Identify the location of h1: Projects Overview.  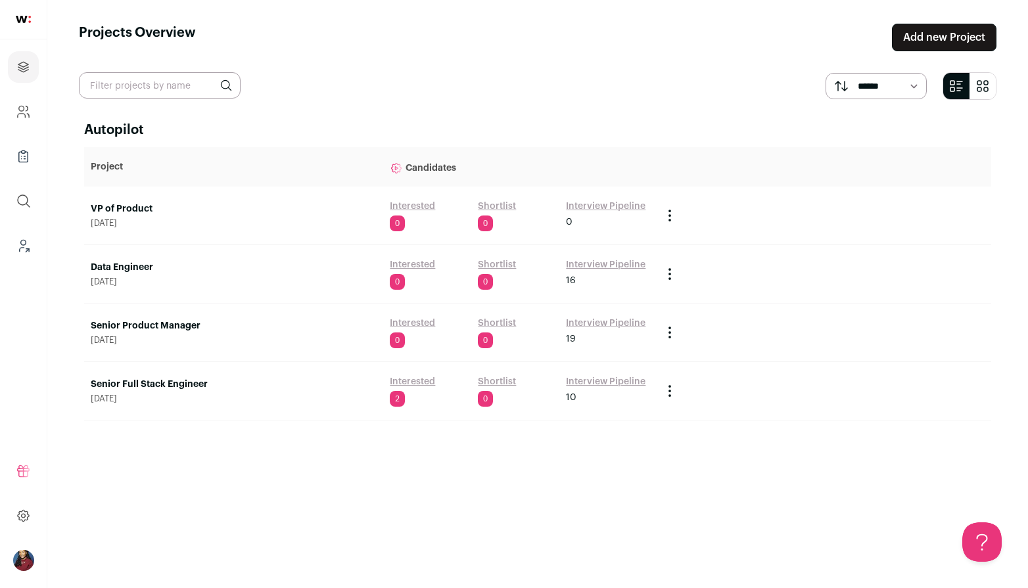
(137, 37).